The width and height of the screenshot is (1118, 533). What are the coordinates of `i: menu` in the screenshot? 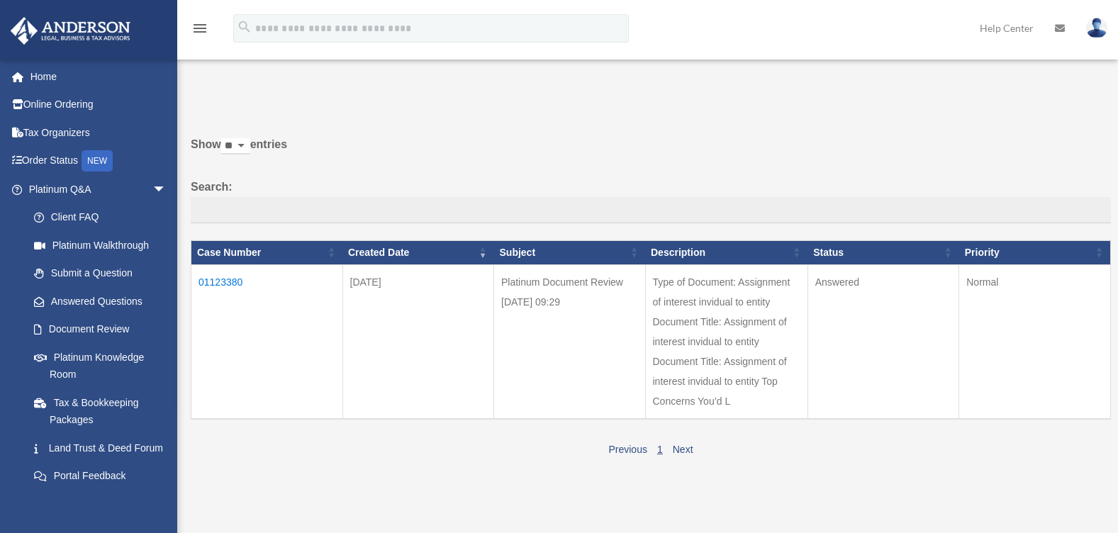 It's located at (200, 28).